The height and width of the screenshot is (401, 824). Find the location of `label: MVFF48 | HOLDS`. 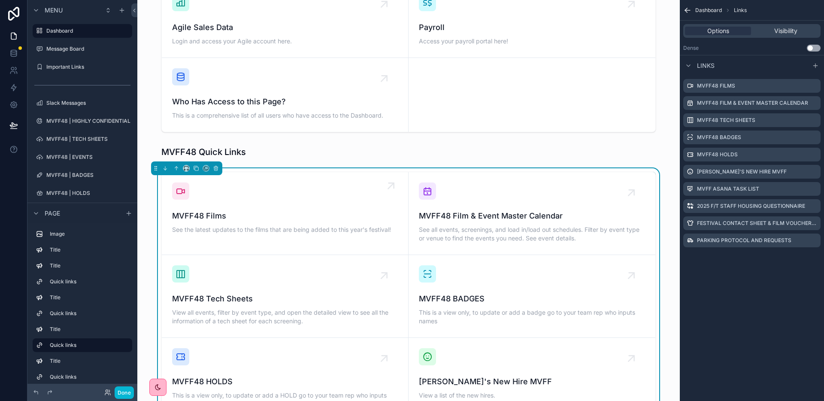

label: MVFF48 | HOLDS is located at coordinates (88, 193).